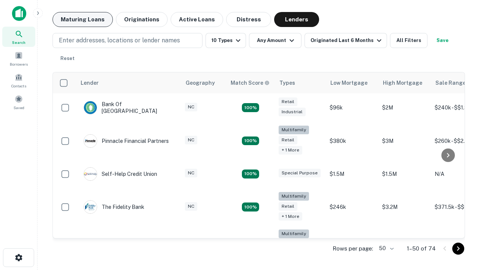 The width and height of the screenshot is (480, 270). I want to click on div: Industrial, so click(292, 112).